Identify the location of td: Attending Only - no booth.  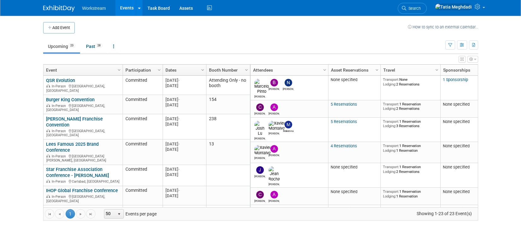
(228, 85).